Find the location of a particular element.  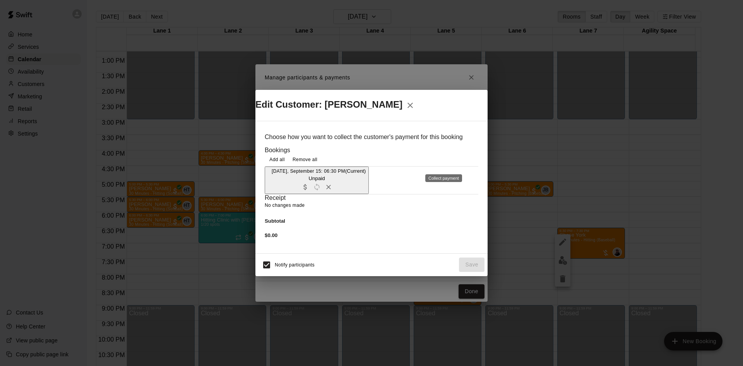

div: Collect payment is located at coordinates (444, 178).